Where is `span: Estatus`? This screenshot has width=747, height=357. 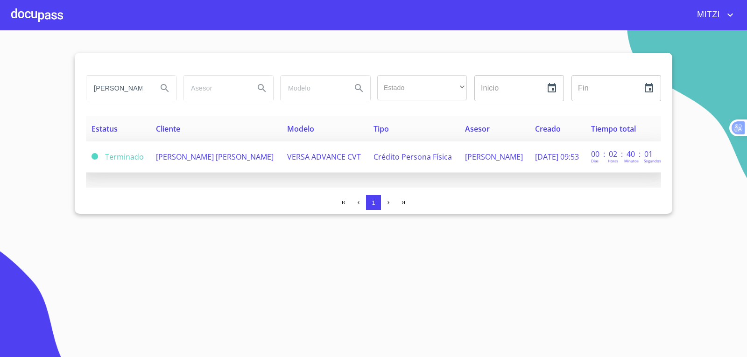
span: Estatus is located at coordinates (105, 129).